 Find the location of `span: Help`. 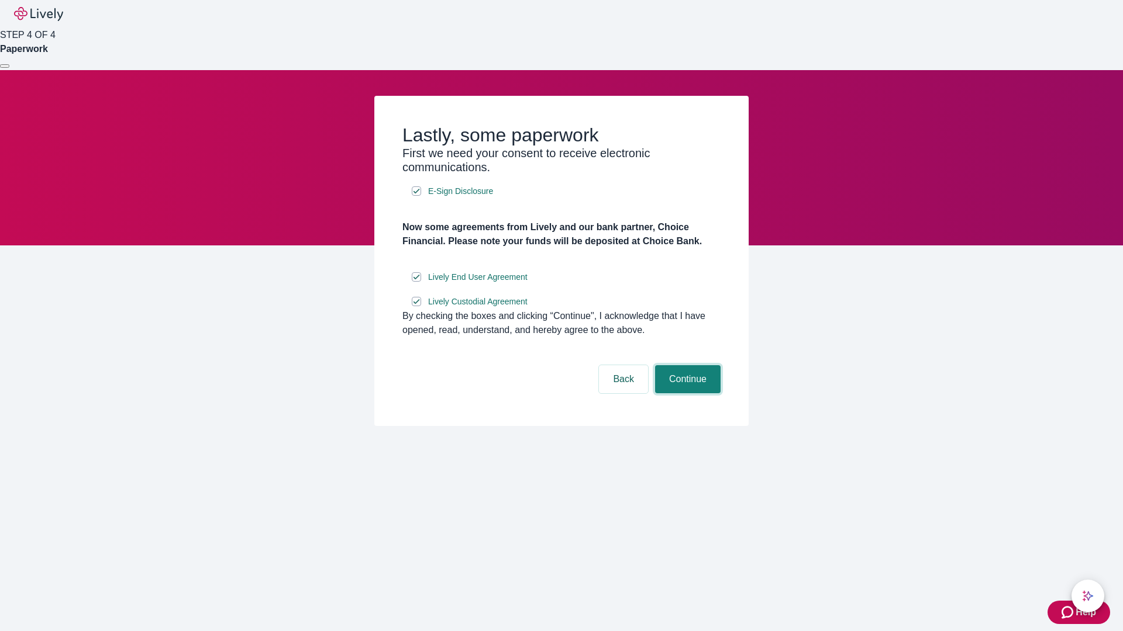

span: Help is located at coordinates (1085, 613).